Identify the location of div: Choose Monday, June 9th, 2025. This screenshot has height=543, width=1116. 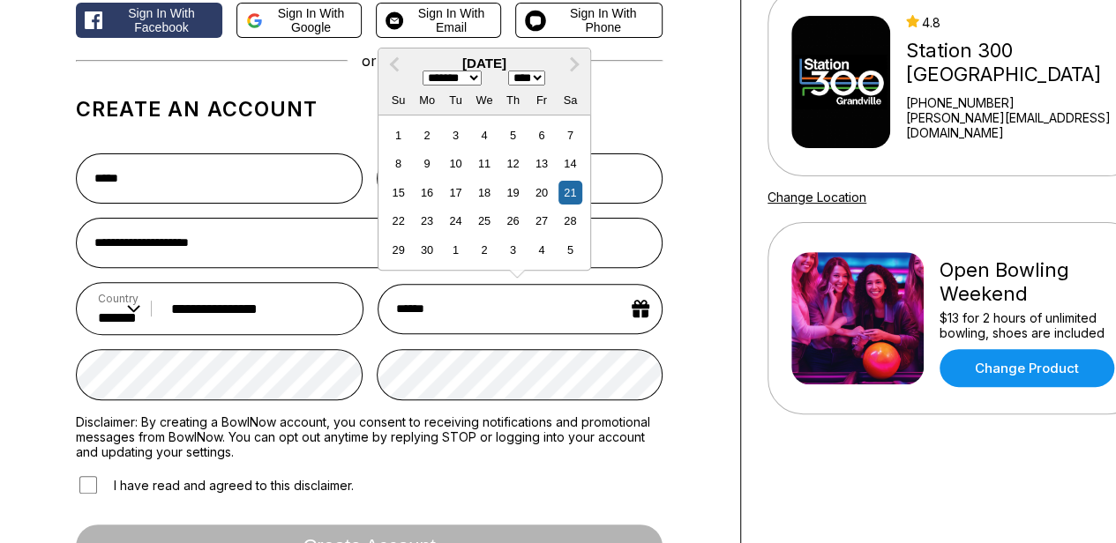
(426, 163).